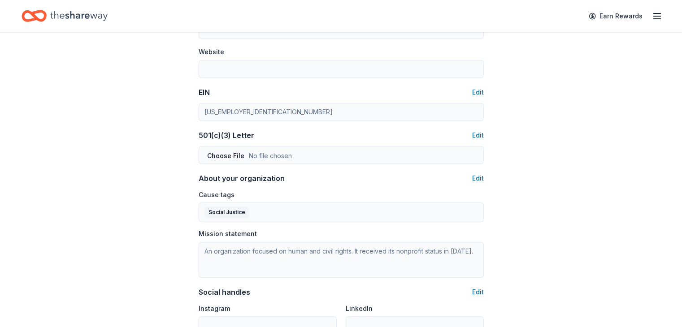 The image size is (682, 327). Describe the element at coordinates (211, 52) in the screenshot. I see `label: Website` at that location.